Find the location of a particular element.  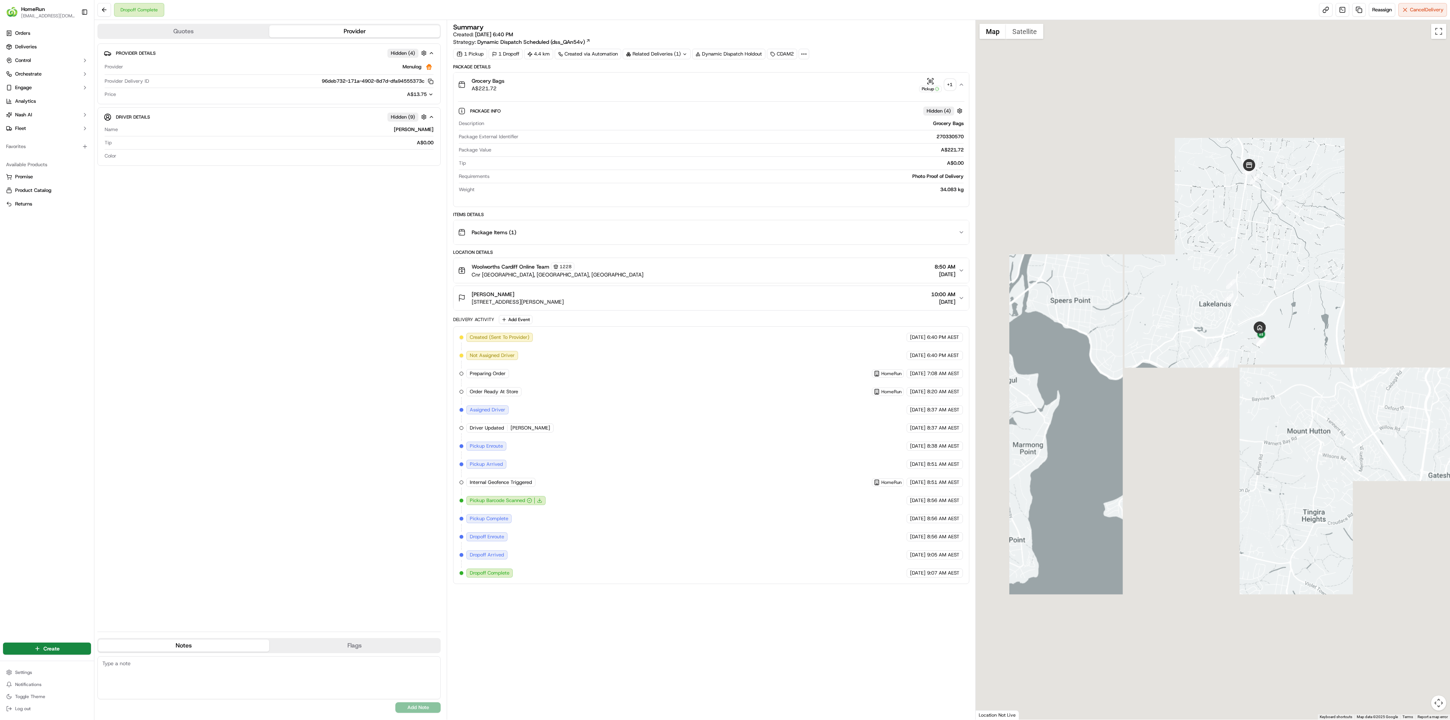

a: Promise is located at coordinates (47, 177).